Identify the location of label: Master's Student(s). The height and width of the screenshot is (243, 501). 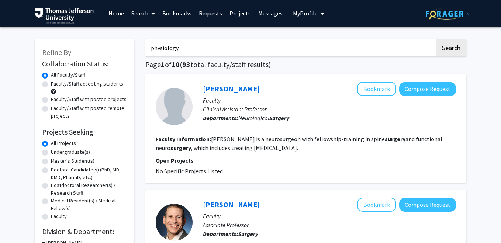
(73, 161).